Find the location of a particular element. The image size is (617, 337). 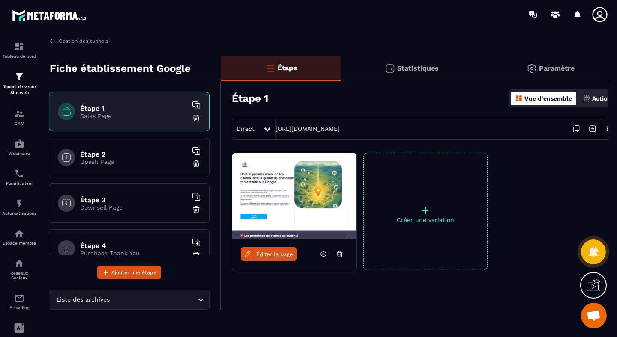

p: Purchase Thank You is located at coordinates (134, 253).